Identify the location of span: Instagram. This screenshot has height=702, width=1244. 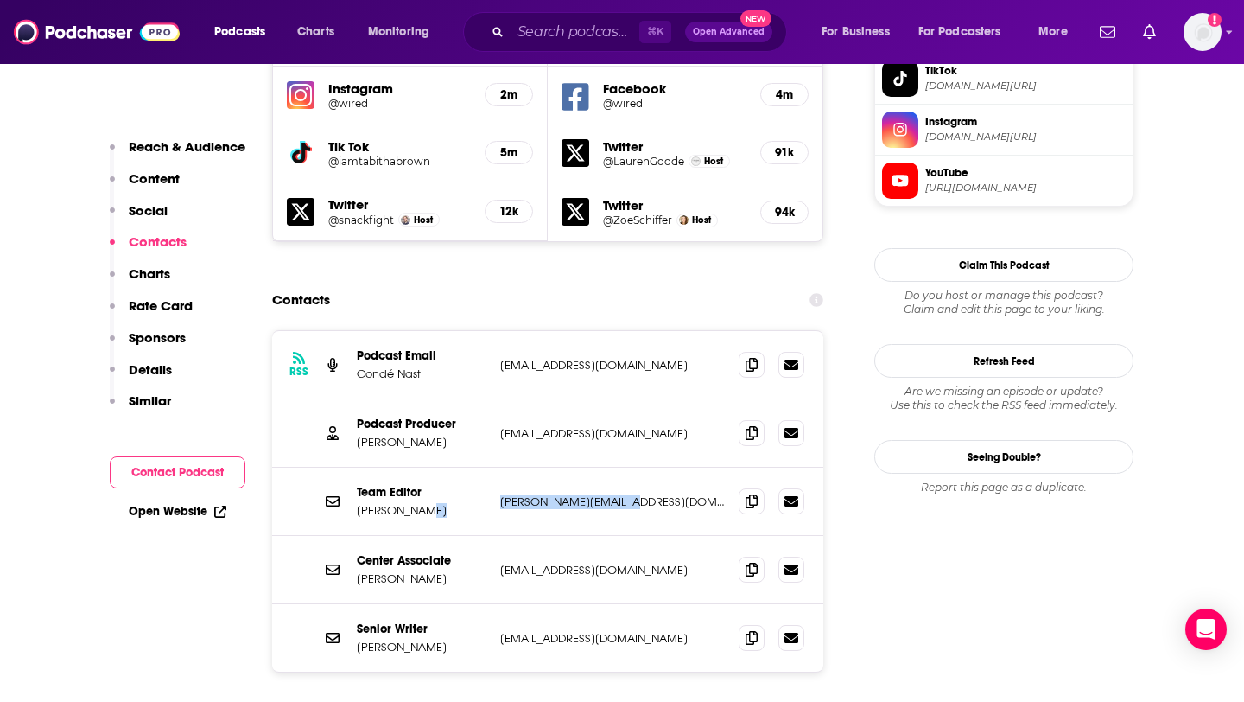
(1025, 122).